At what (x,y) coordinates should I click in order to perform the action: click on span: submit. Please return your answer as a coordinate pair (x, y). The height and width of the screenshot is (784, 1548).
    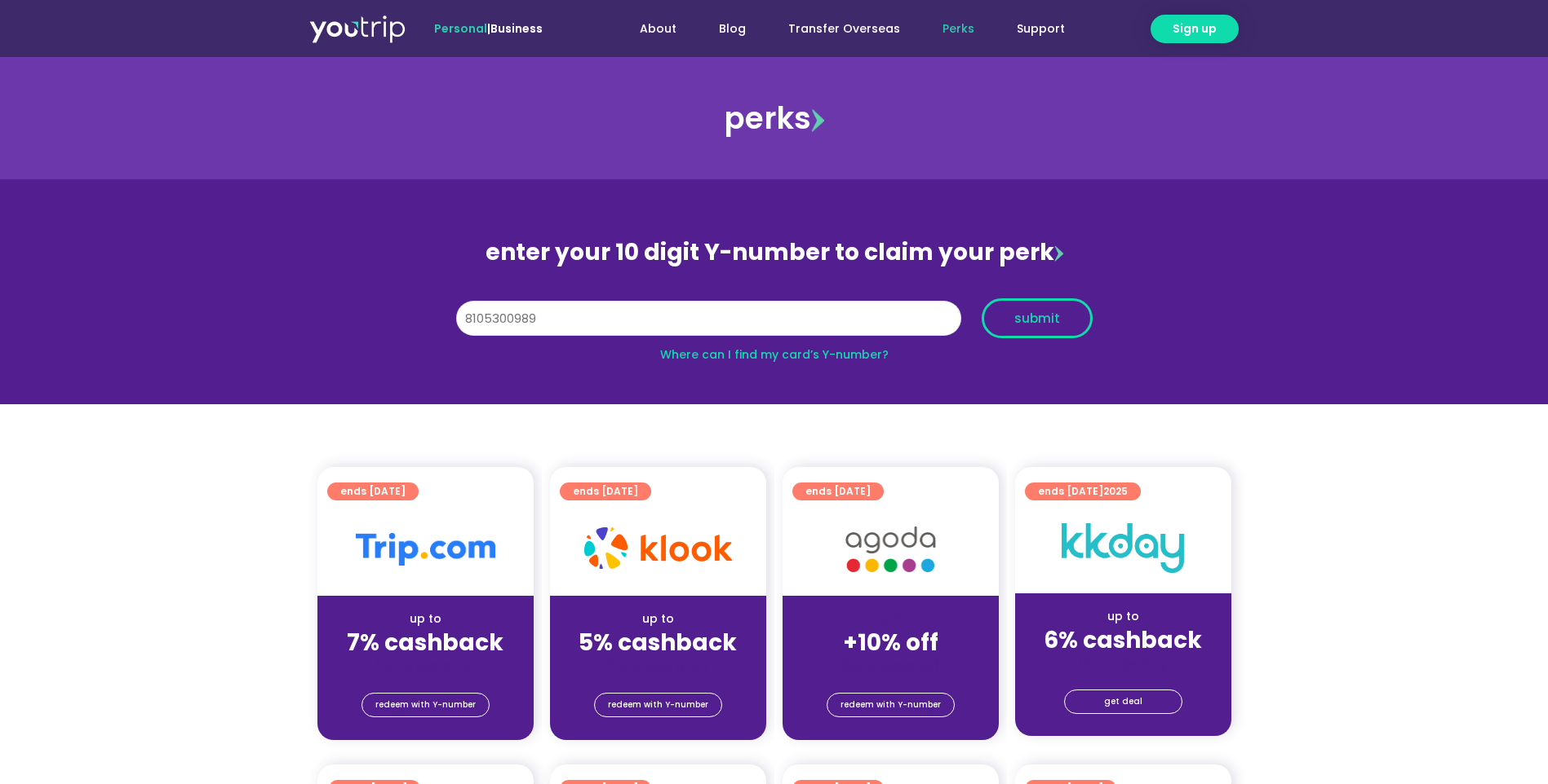
    Looking at the image, I should click on (1037, 318).